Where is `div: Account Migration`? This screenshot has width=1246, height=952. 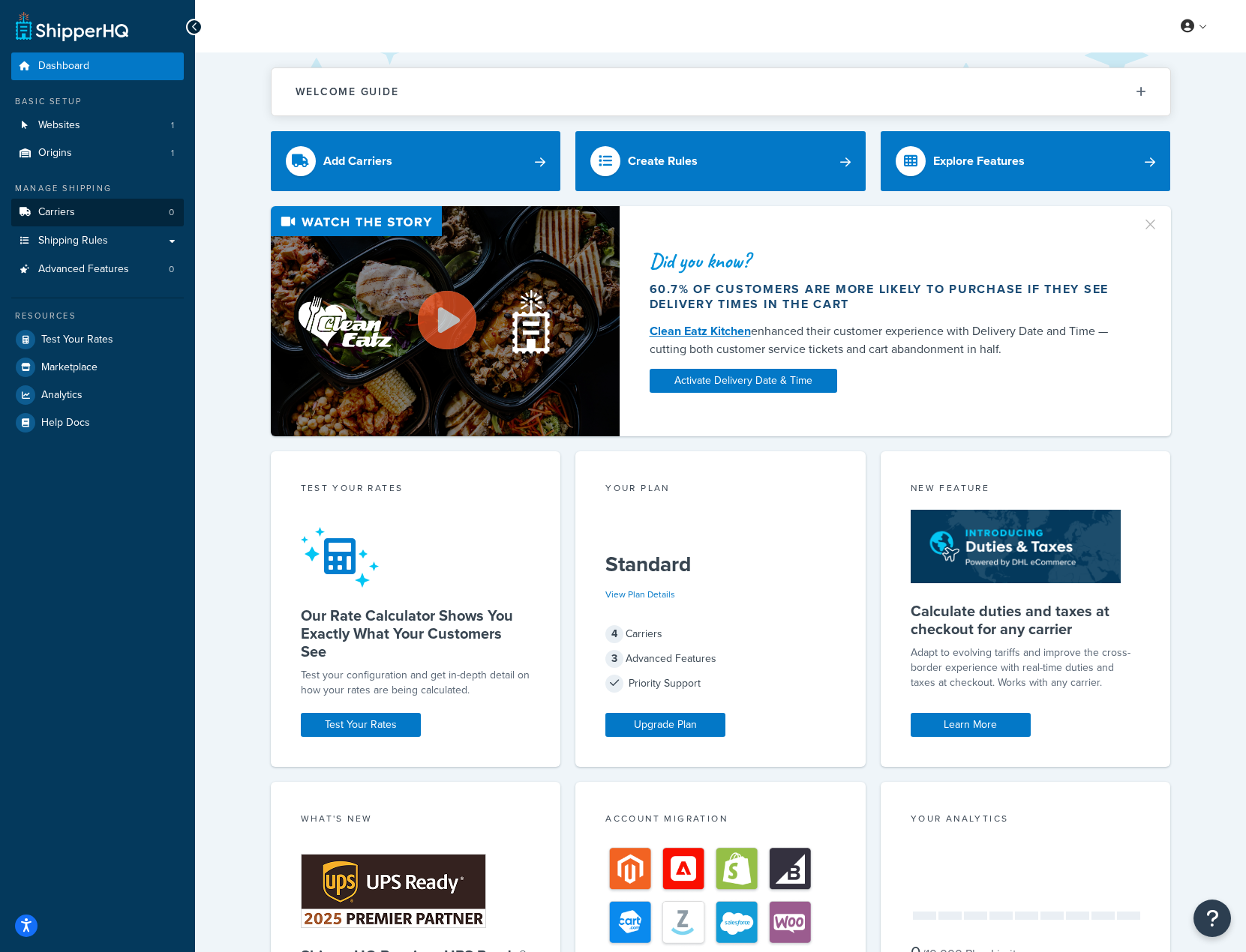 div: Account Migration is located at coordinates (720, 821).